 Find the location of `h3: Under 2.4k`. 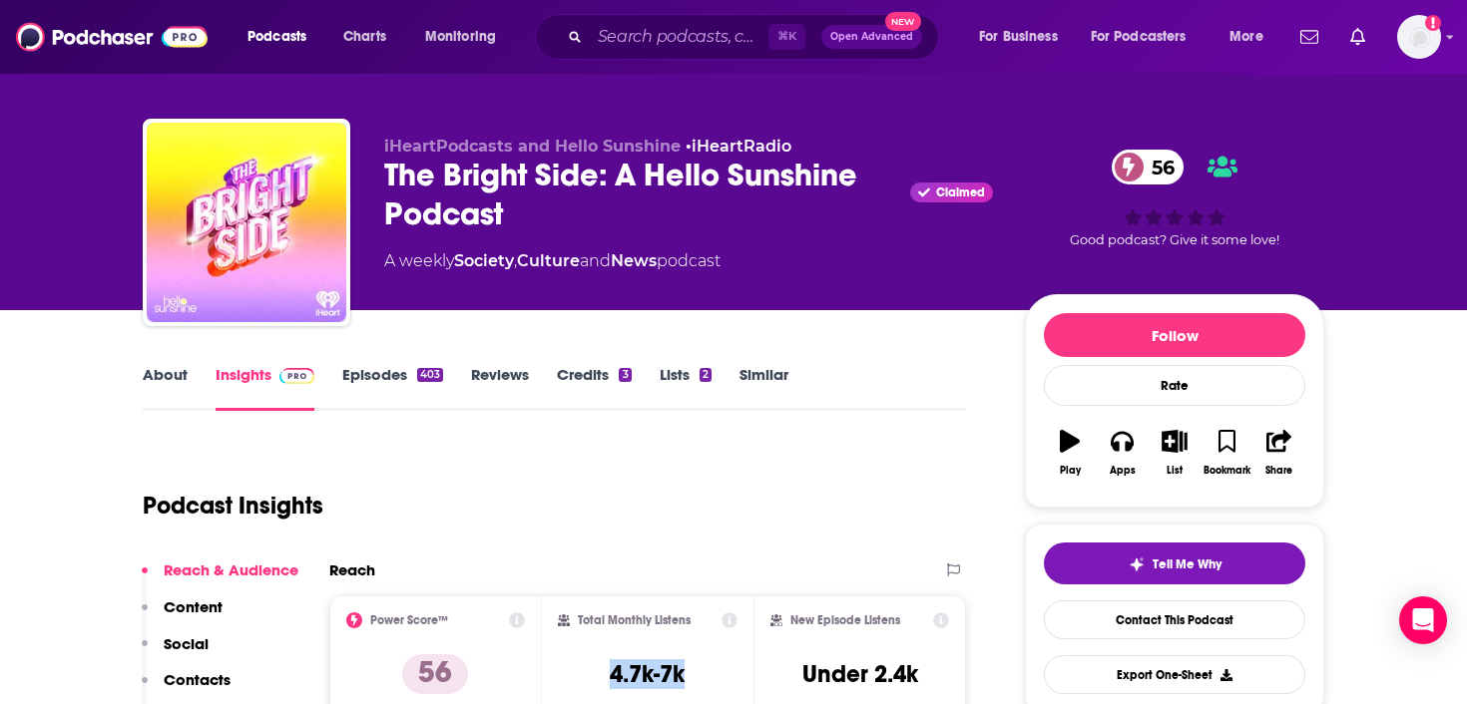

h3: Under 2.4k is located at coordinates (860, 675).